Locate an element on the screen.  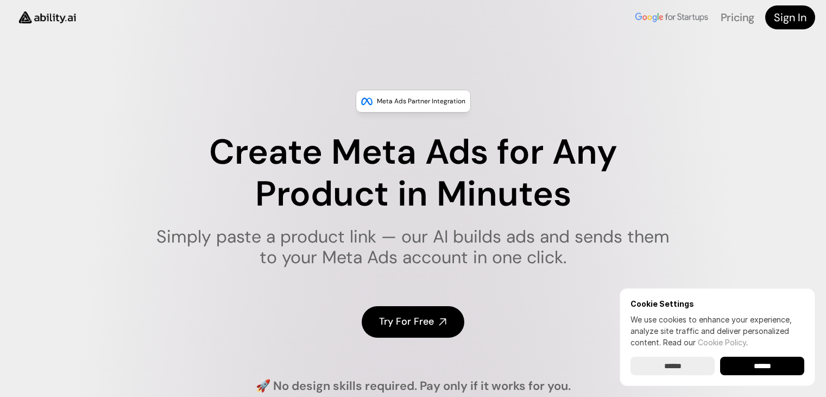
a: Cookie Policy is located at coordinates (722, 342).